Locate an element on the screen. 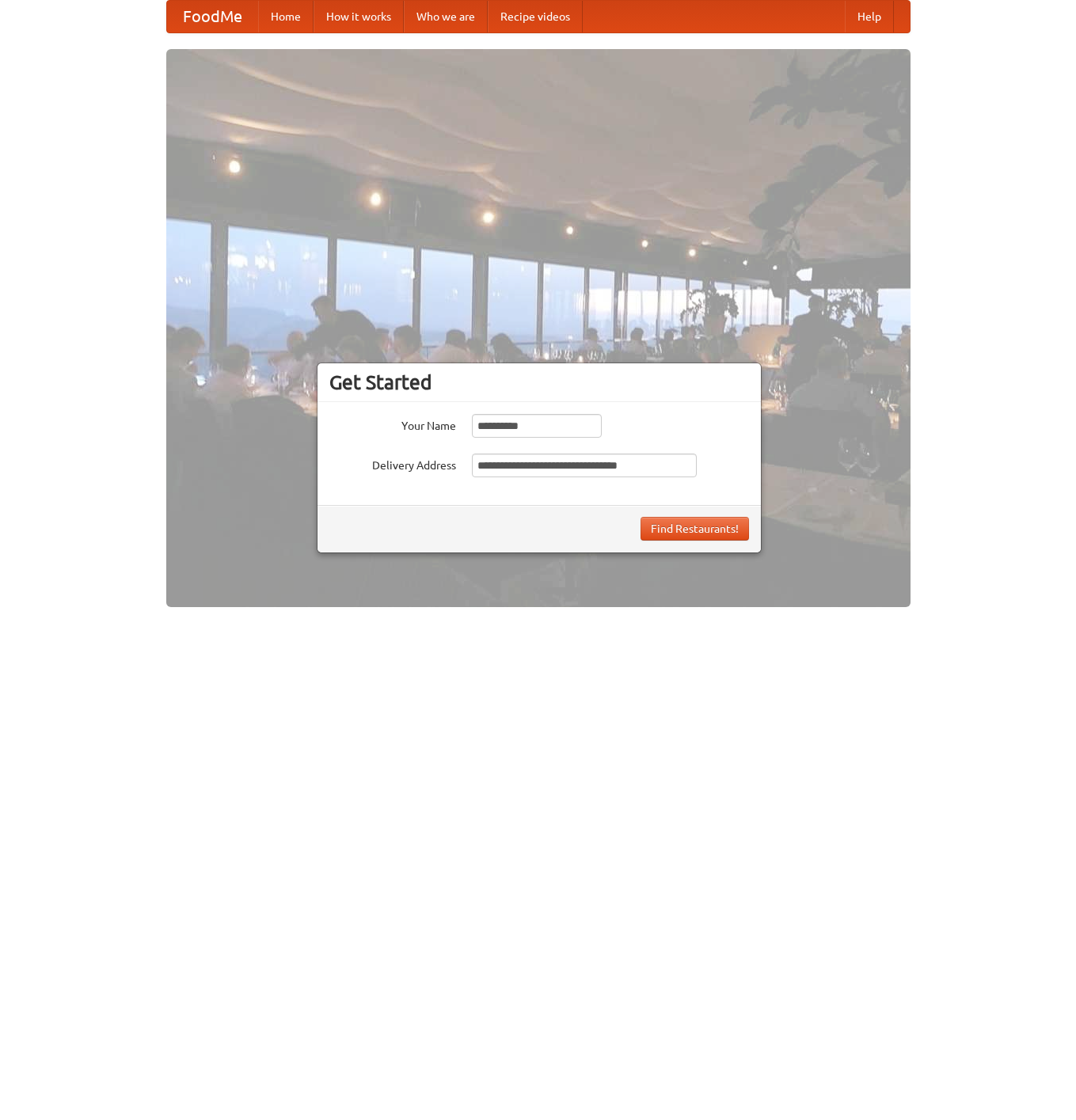  a: FoodMe is located at coordinates (212, 17).